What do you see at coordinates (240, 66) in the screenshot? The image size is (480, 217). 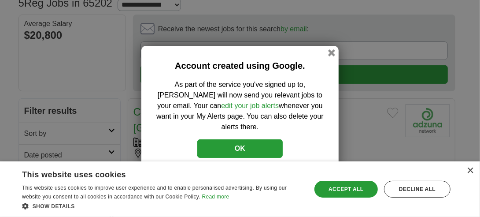 I see `h2: Account created using Google.` at bounding box center [240, 66].